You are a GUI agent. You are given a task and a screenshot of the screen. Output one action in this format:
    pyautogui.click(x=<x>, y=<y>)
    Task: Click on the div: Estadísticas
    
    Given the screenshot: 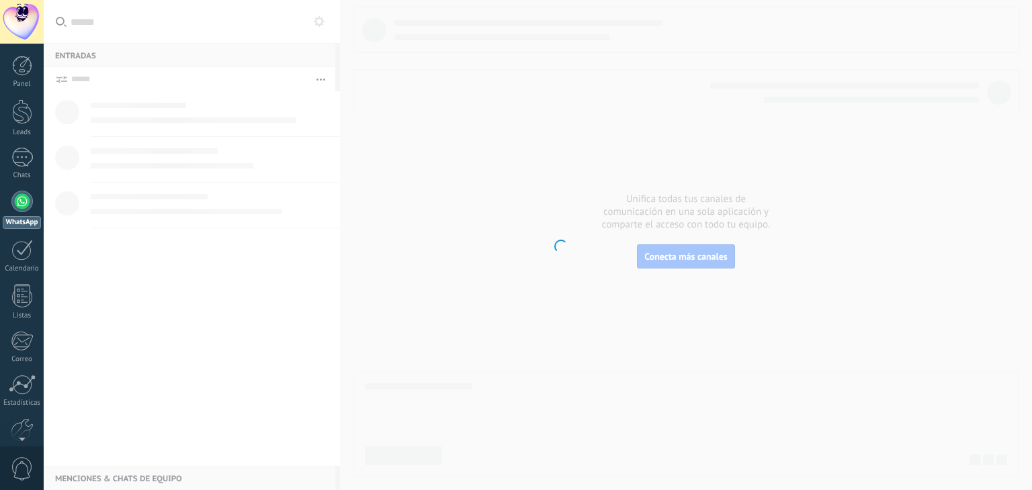 What is the action you would take?
    pyautogui.click(x=22, y=403)
    